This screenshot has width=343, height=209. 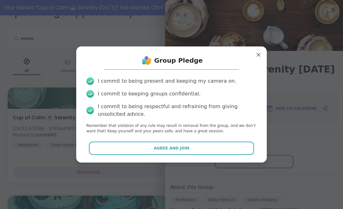 I want to click on button: Agree and Join, so click(x=172, y=148).